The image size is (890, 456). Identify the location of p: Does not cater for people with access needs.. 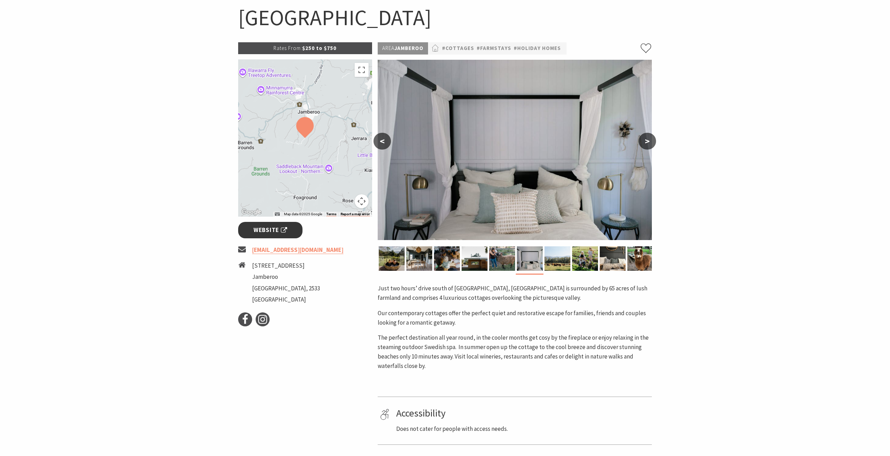
(523, 429).